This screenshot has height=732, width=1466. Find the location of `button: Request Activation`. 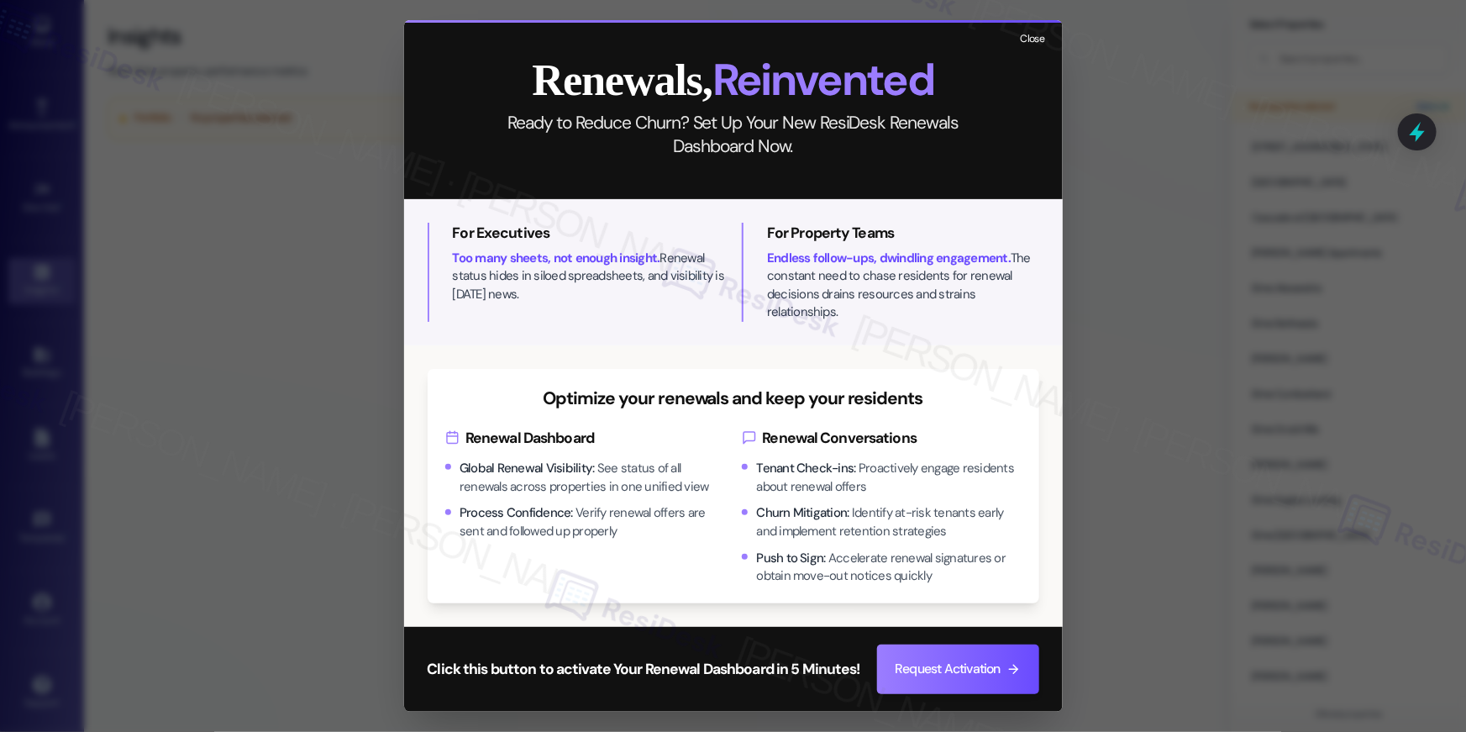

button: Request Activation is located at coordinates (958, 670).